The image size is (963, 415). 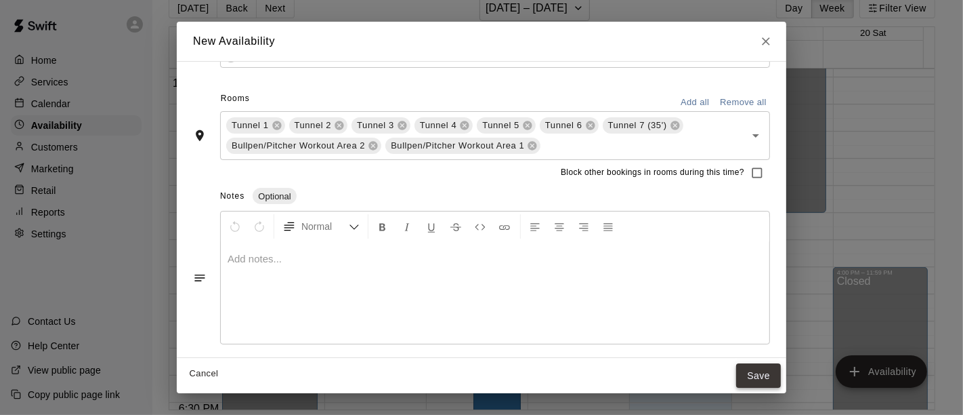 I want to click on button: Formatting Options, so click(x=321, y=226).